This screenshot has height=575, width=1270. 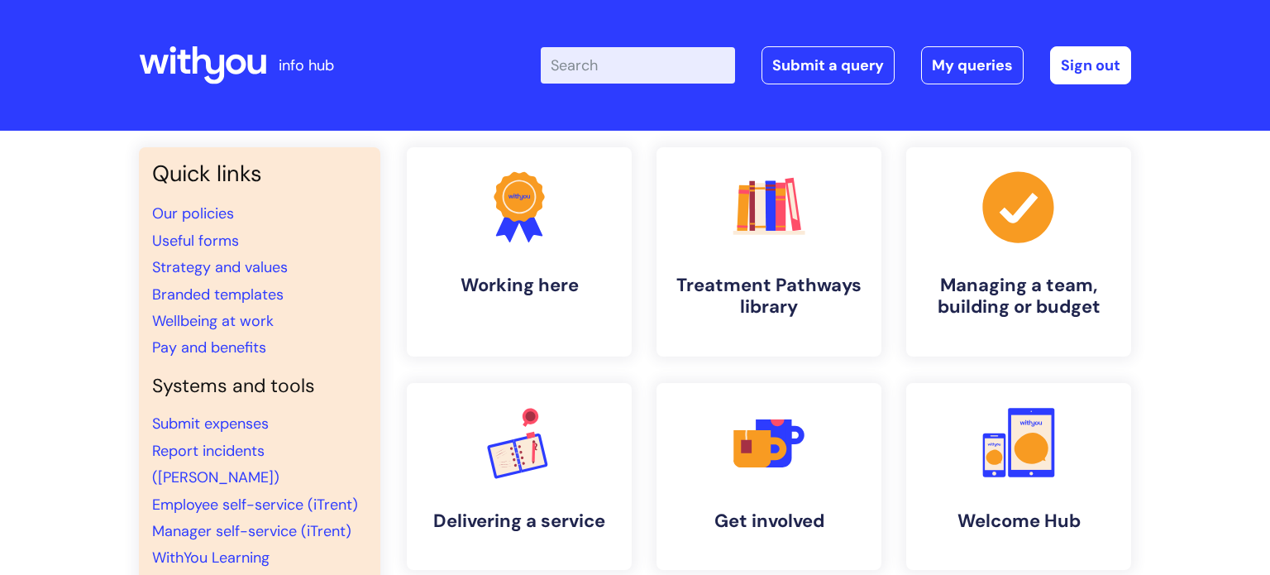 What do you see at coordinates (973, 65) in the screenshot?
I see `a: My queries` at bounding box center [973, 65].